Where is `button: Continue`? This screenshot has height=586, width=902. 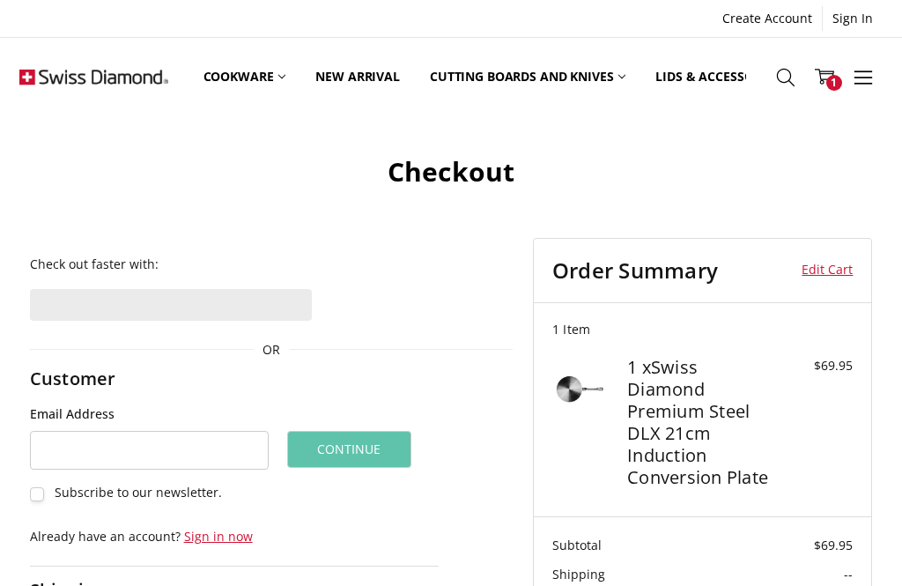 button: Continue is located at coordinates (349, 449).